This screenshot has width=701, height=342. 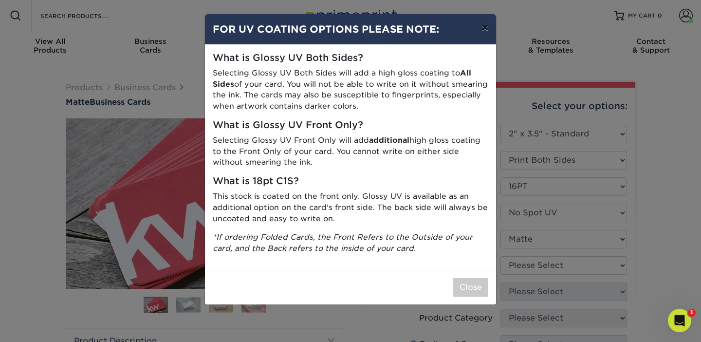 I want to click on span: 1, so click(x=692, y=312).